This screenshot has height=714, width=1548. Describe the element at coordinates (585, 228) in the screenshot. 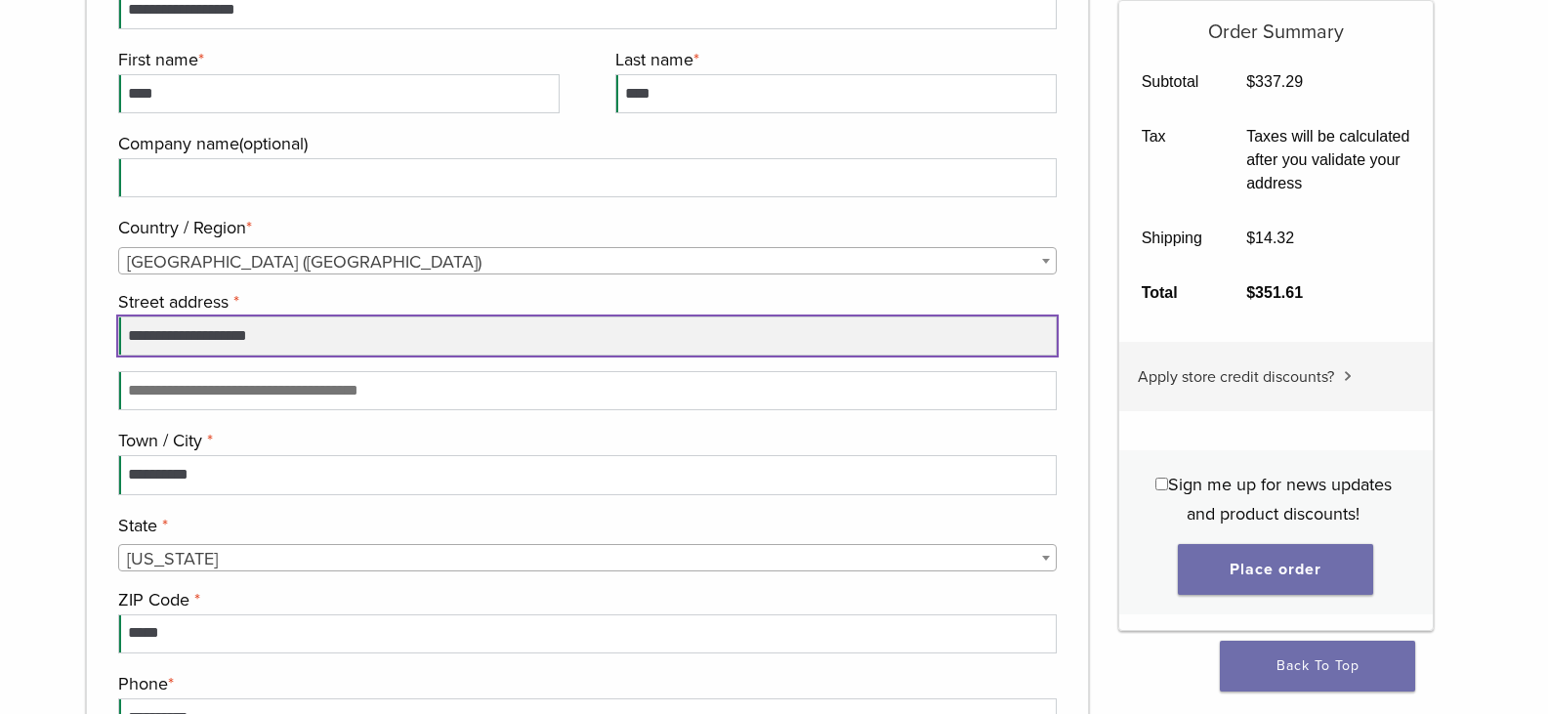

I see `label: Country / Region` at that location.